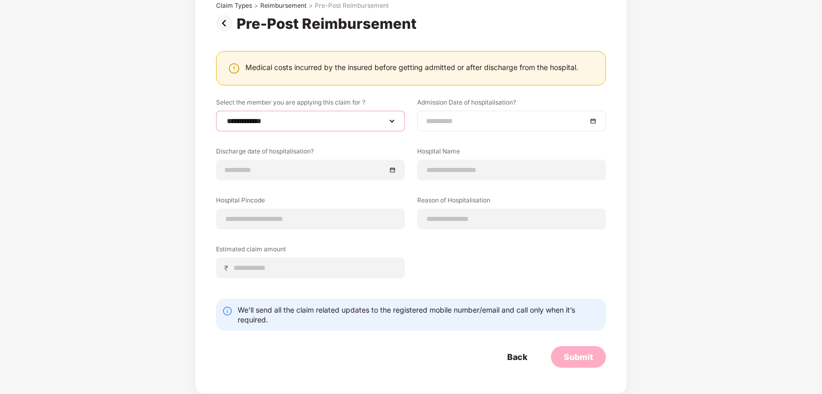 The image size is (822, 394). I want to click on label: Discharge date of hospitalisation?, so click(310, 153).